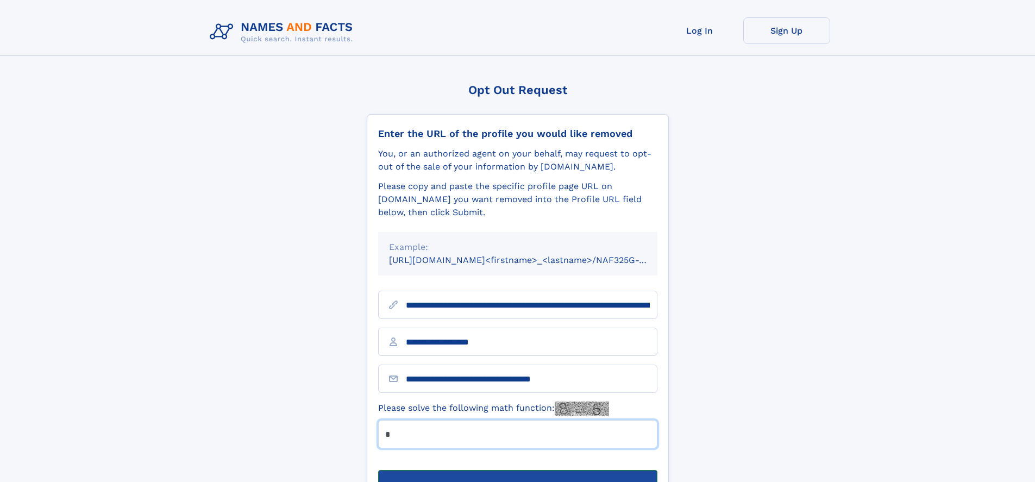 Image resolution: width=1035 pixels, height=482 pixels. Describe the element at coordinates (493, 408) in the screenshot. I see `label: Please solve the following math function:` at that location.